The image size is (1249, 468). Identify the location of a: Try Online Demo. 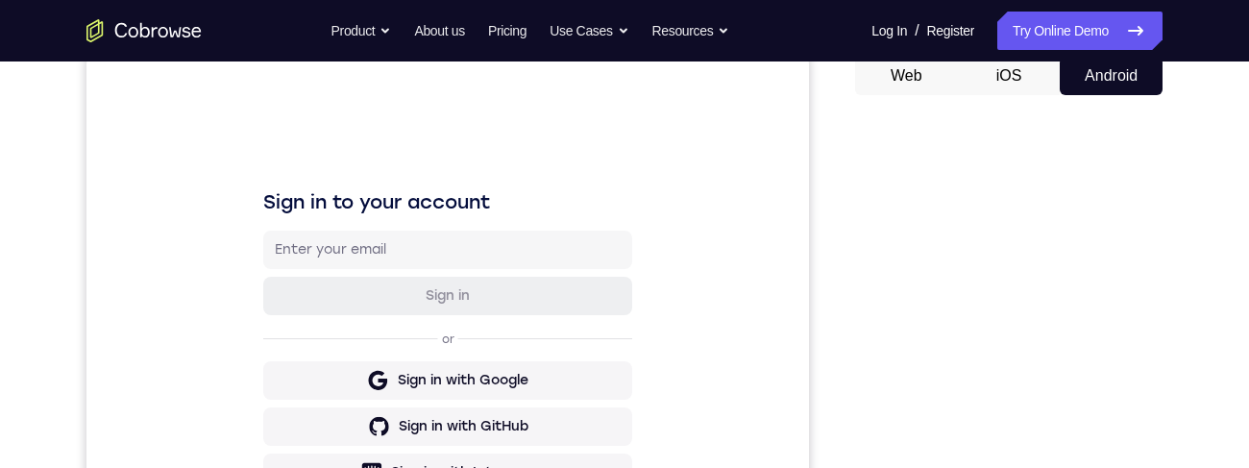
(1080, 31).